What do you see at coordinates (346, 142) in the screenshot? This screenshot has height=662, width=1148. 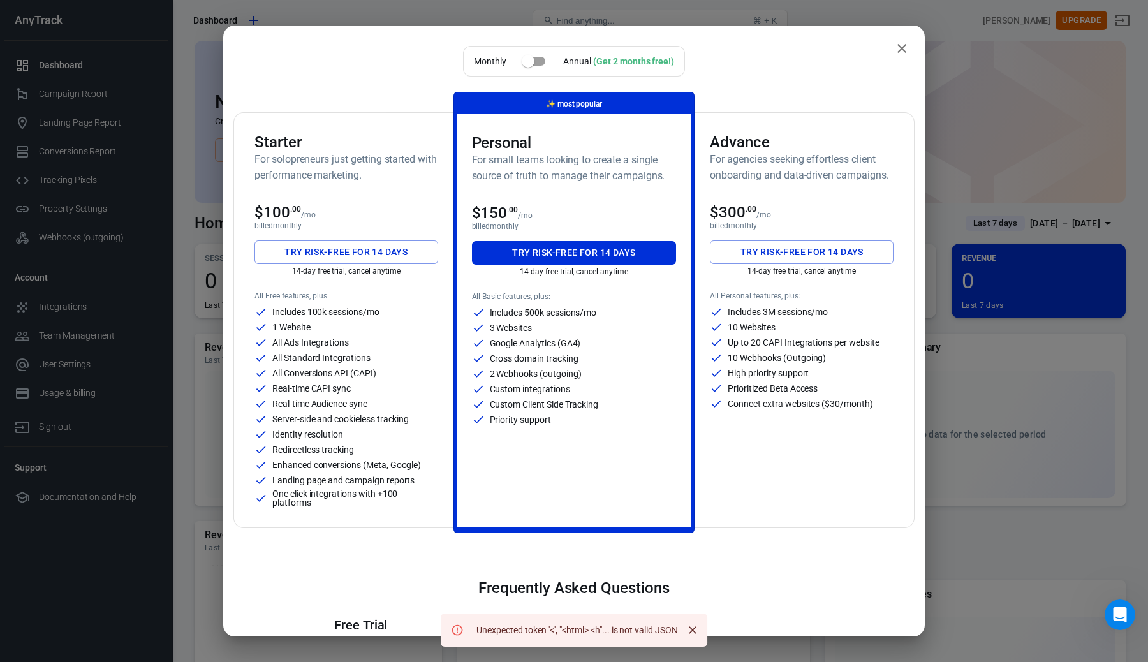 I see `h3: Starter` at bounding box center [346, 142].